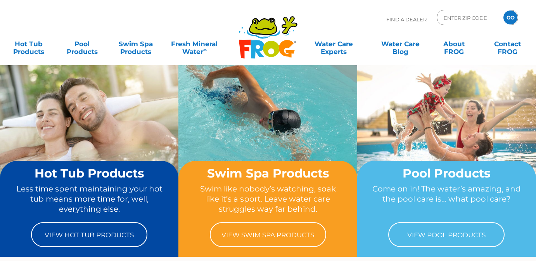  I want to click on a: Water CareBlog, so click(401, 44).